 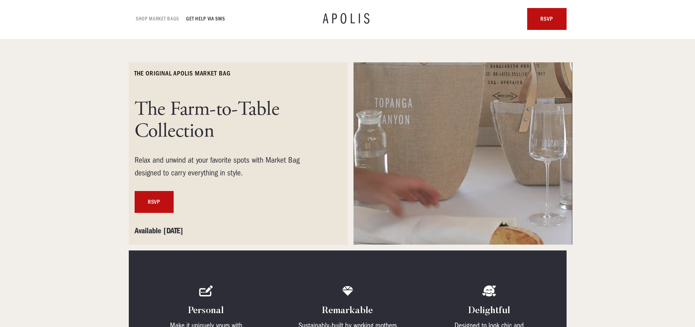 What do you see at coordinates (230, 167) in the screenshot?
I see `div: Relax and unwind at your favorite spots with Market Bag designed to carry everything in style.` at bounding box center [230, 167].